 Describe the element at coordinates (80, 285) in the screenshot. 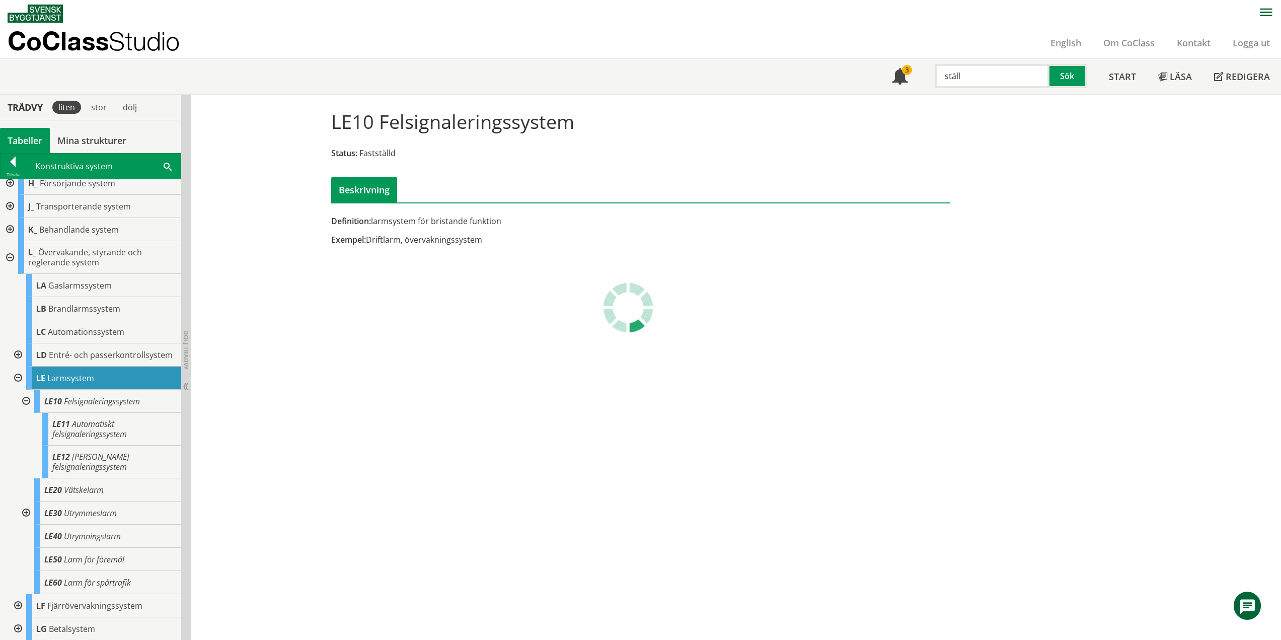

I see `span: Gaslarmssystem` at that location.